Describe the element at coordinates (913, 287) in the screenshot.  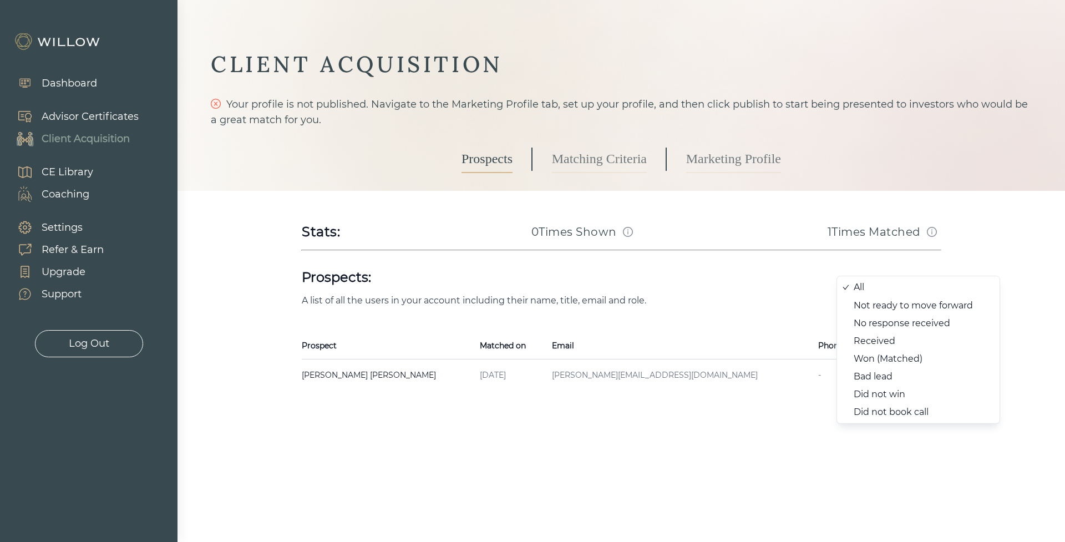
I see `div: All` at that location.